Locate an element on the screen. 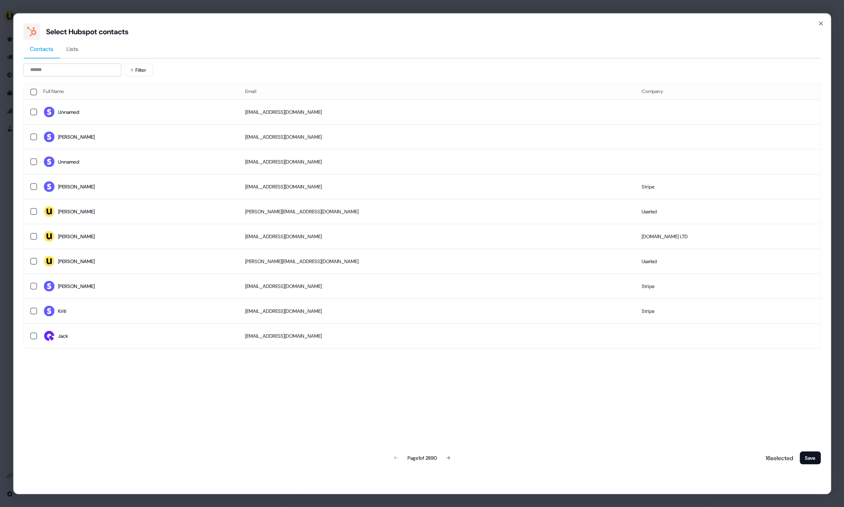 The height and width of the screenshot is (507, 844). div: Kriti is located at coordinates (62, 311).